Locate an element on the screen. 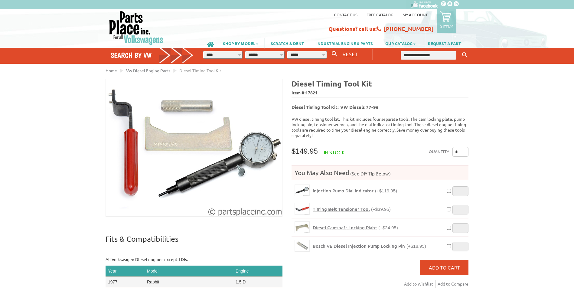 The height and width of the screenshot is (291, 574). img: Diesel Timing Tool Kit is located at coordinates (194, 148).